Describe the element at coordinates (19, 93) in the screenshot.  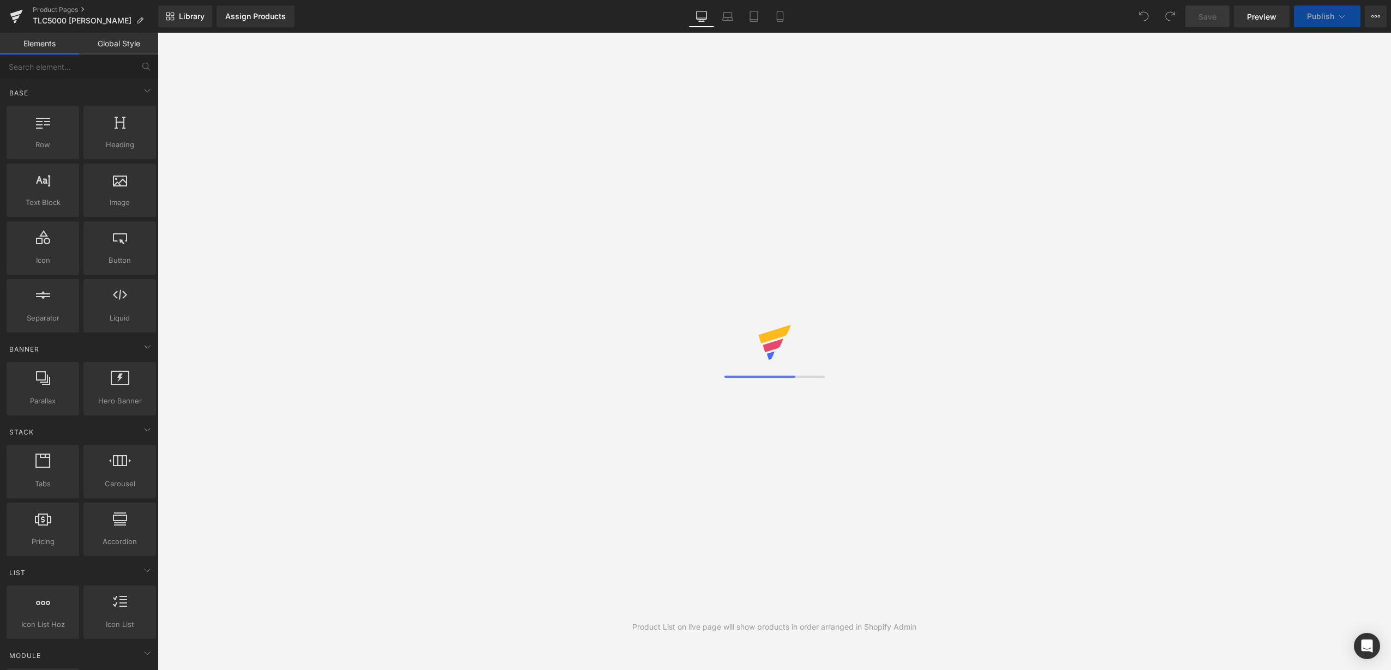
I see `span: Base` at that location.